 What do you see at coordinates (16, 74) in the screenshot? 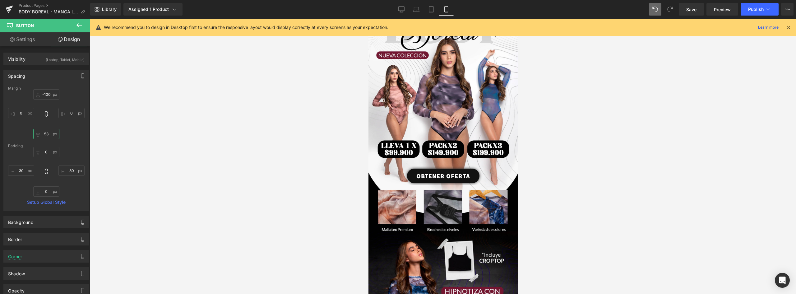
I see `div: Spacing` at bounding box center [16, 74].